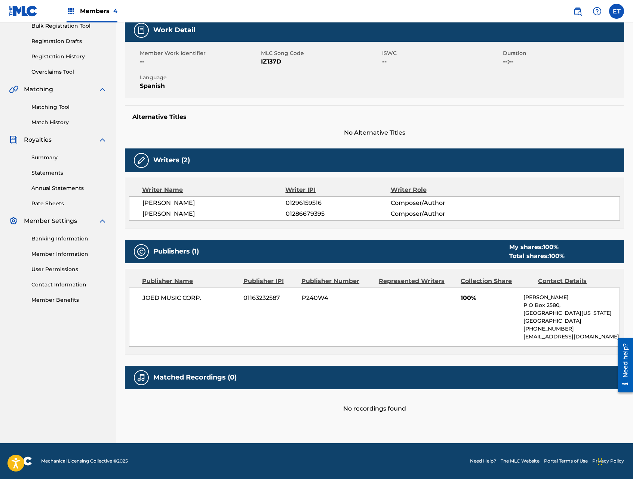 The height and width of the screenshot is (479, 633). I want to click on a: Need Help?, so click(483, 461).